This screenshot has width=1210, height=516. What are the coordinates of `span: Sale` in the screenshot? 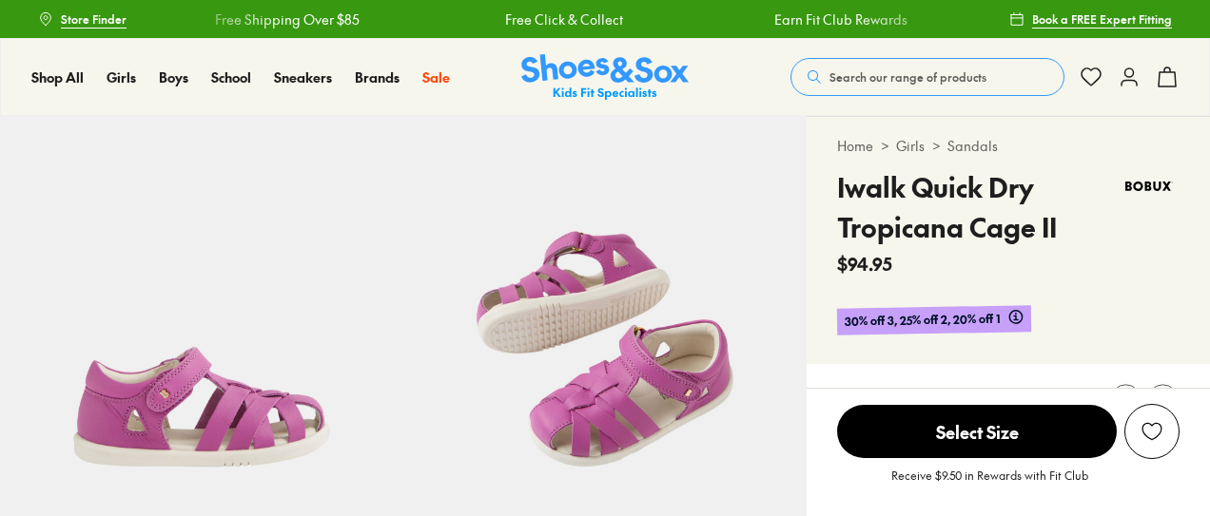 It's located at (436, 77).